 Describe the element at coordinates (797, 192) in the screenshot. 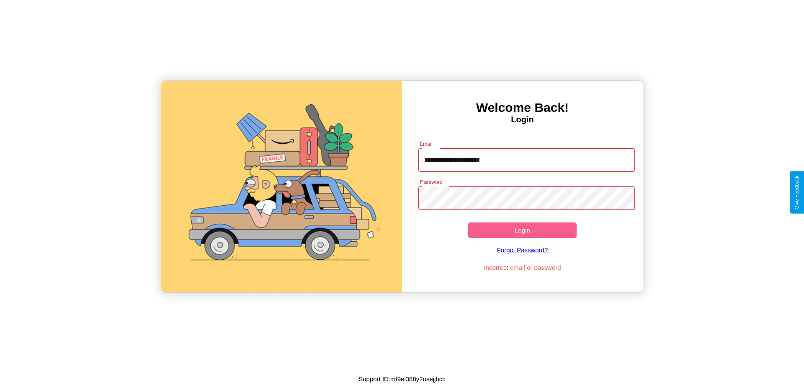

I see `div: Give Feedback` at that location.